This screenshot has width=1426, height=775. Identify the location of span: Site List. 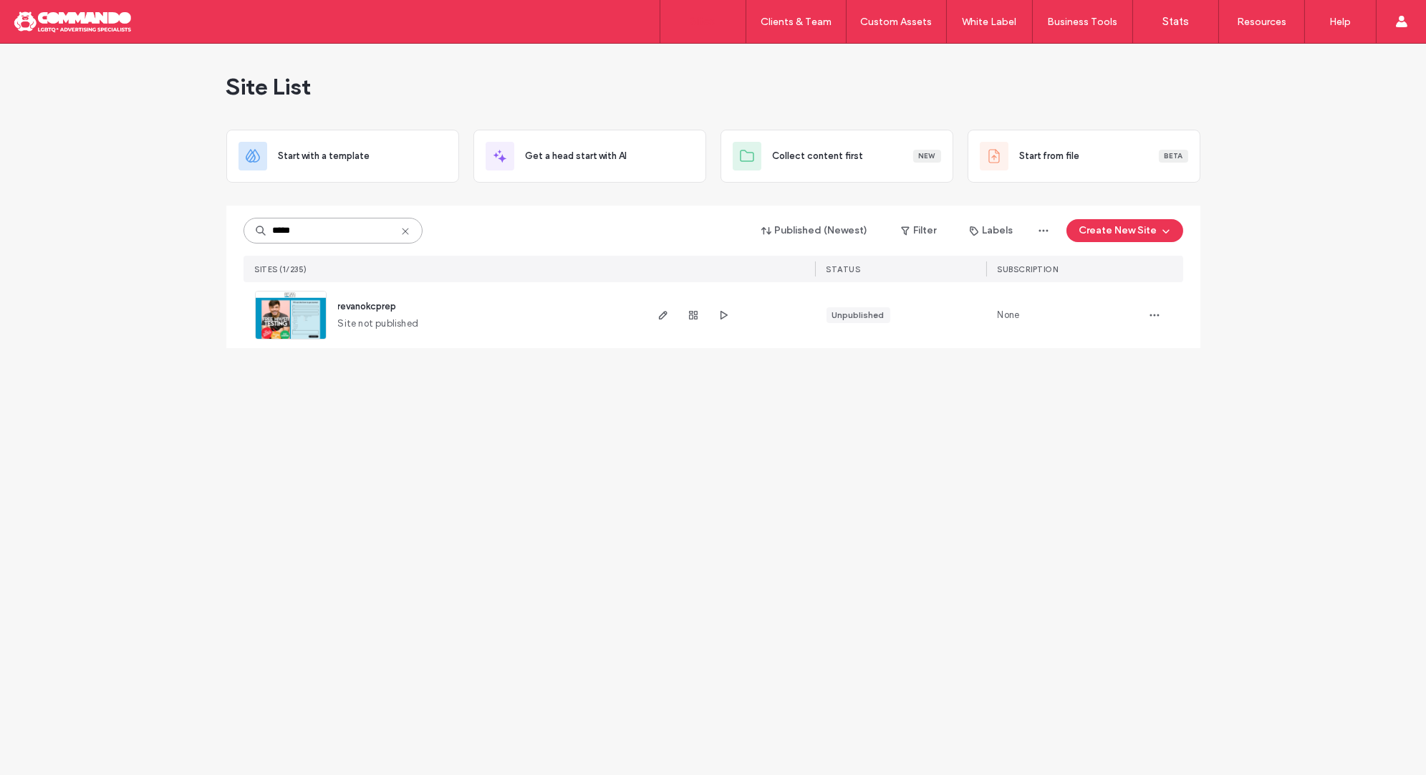
(269, 87).